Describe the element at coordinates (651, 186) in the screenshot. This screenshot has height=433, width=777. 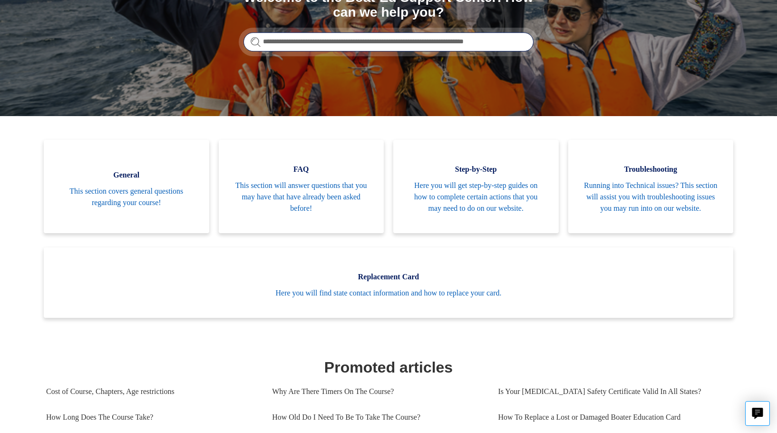
I see `a: Troubleshooting Running into Technical issues? This section will assist you with troubleshooting ...` at that location.